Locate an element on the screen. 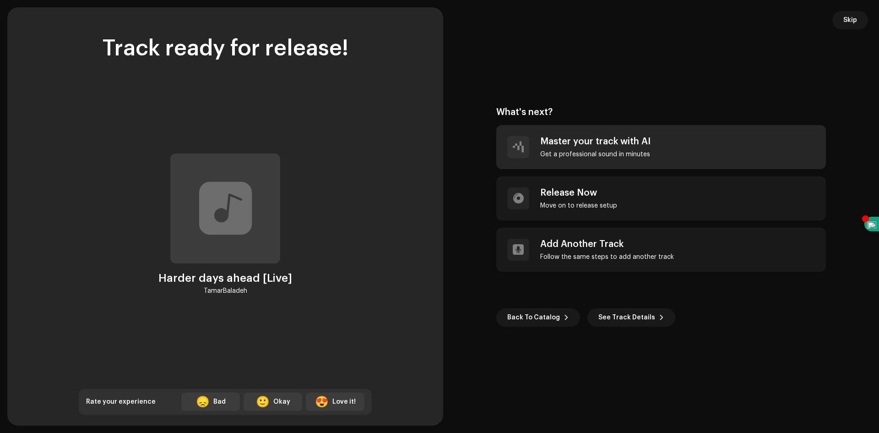 This screenshot has height=433, width=879. div: Follow the same steps to add another track is located at coordinates (607, 257).